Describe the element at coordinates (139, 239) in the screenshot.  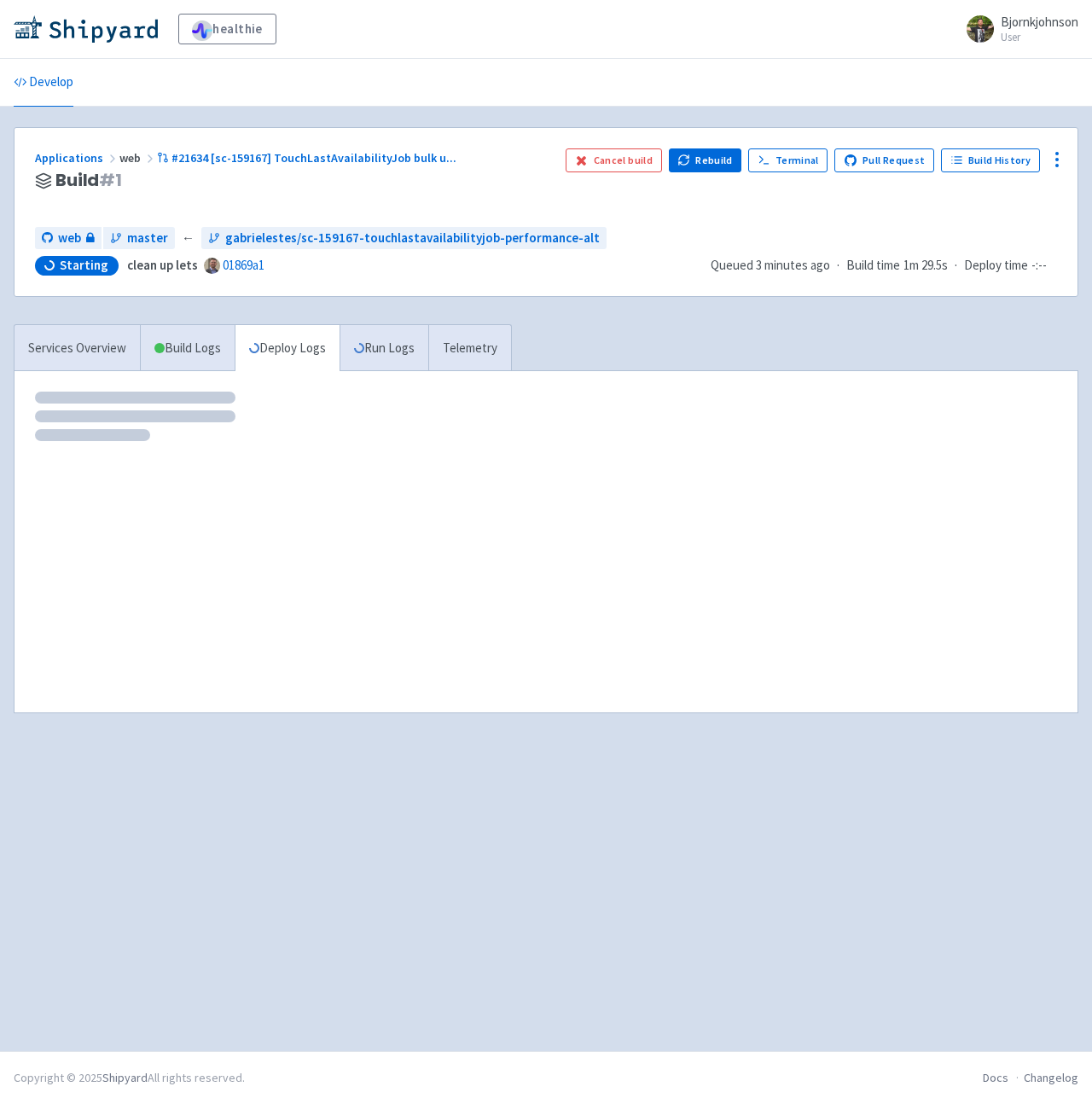
I see `a: master` at that location.